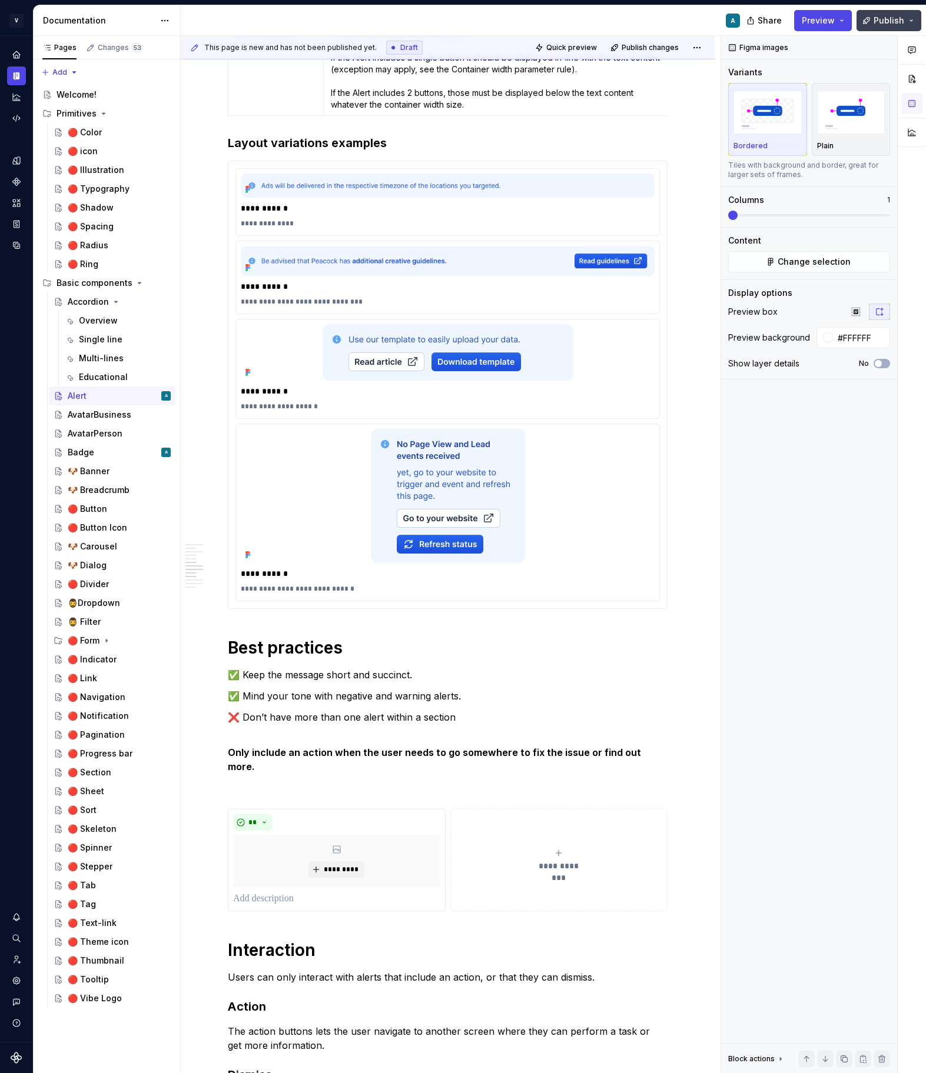  Describe the element at coordinates (82, 810) in the screenshot. I see `div: 🔴 Sort` at that location.